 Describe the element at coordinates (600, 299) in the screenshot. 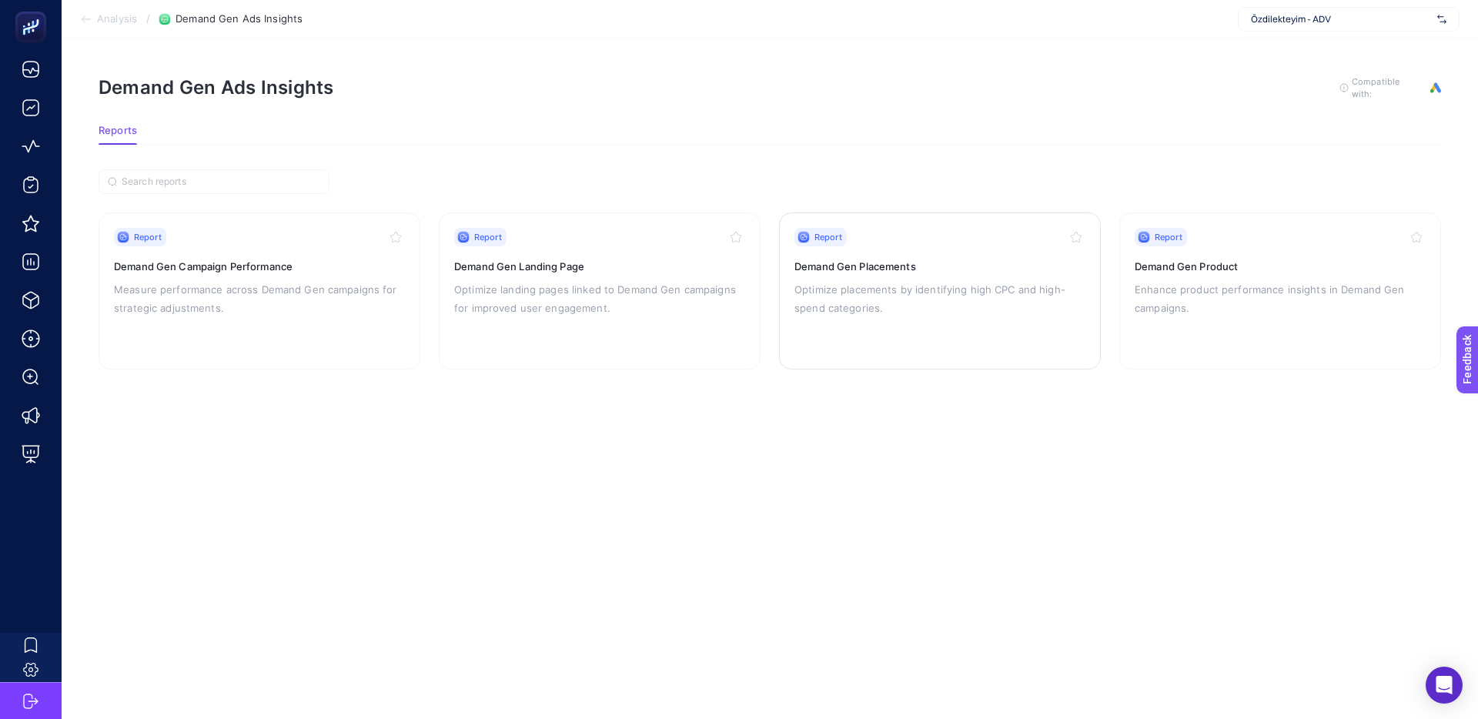

I see `p: Optimize landing pages linked to Demand Gen campaigns for improved user engagement.` at that location.